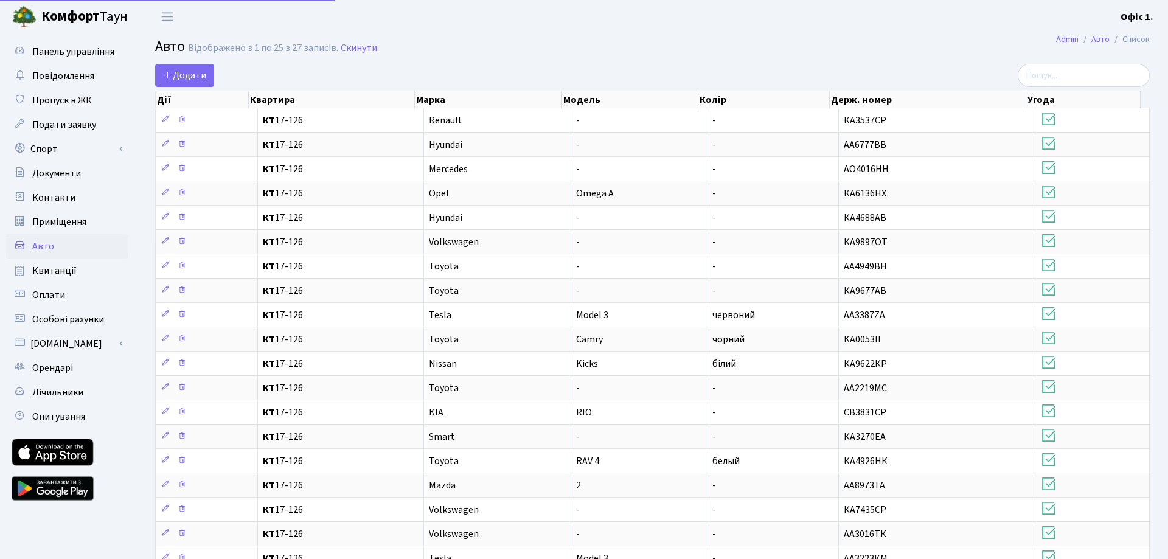  I want to click on a: Документи, so click(67, 173).